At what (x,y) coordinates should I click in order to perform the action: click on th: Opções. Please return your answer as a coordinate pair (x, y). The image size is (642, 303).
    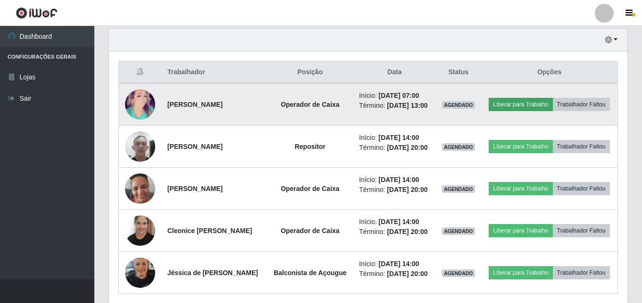
    Looking at the image, I should click on (549, 72).